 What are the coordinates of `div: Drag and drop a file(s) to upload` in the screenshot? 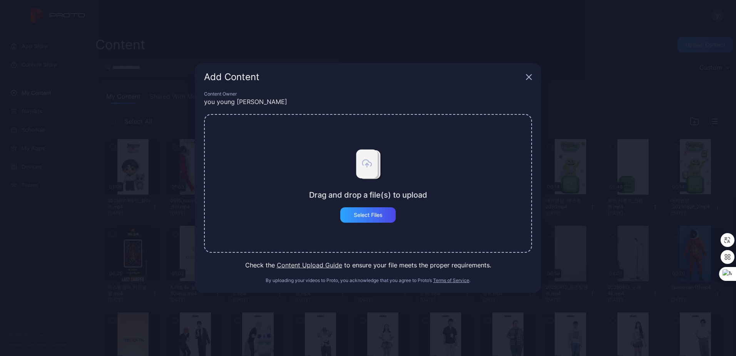 It's located at (368, 195).